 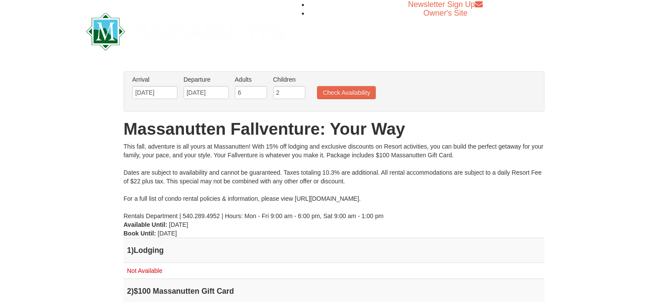 What do you see at coordinates (206, 80) in the screenshot?
I see `label: Departure` at bounding box center [206, 80].